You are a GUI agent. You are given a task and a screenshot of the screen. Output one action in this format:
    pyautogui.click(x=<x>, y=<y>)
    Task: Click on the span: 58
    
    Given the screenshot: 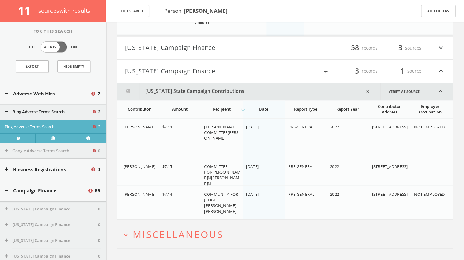 What is the action you would take?
    pyautogui.click(x=355, y=48)
    